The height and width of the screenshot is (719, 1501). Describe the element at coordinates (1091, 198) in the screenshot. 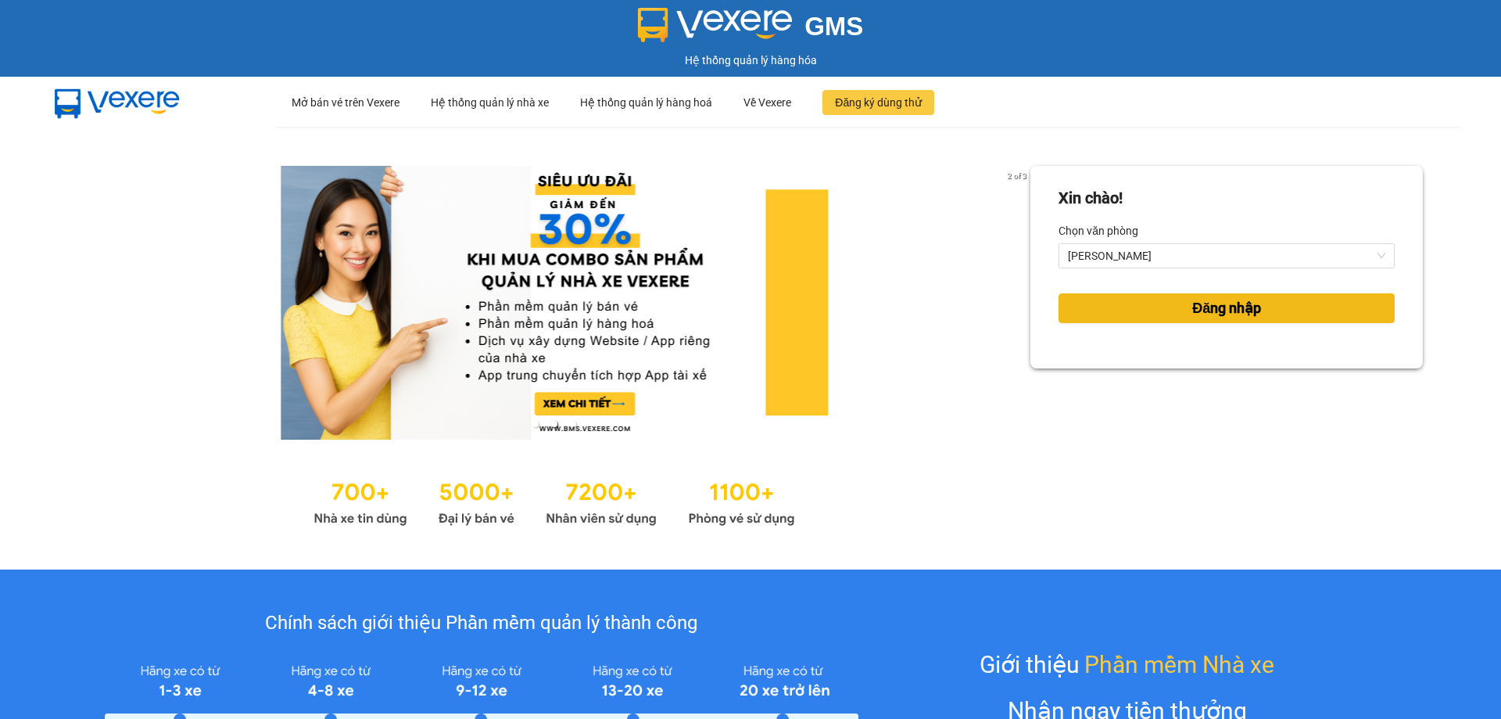

I see `div: Xin chào!` at that location.